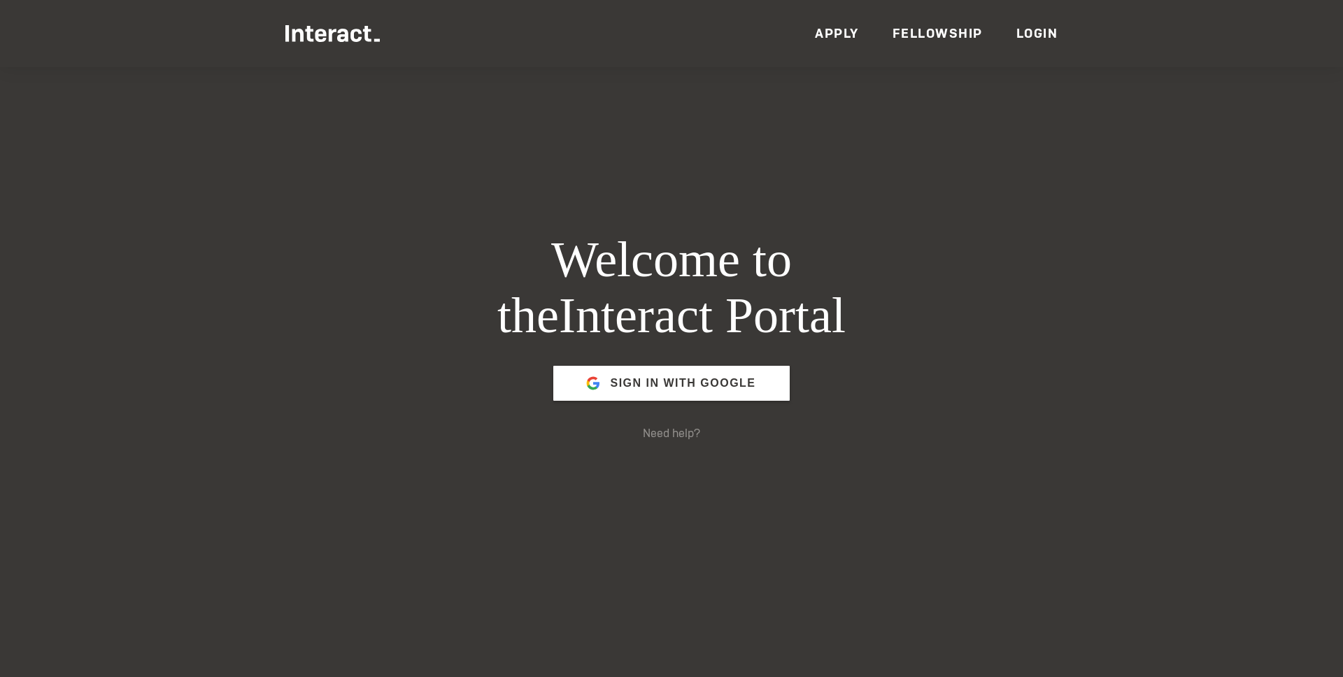 Image resolution: width=1343 pixels, height=677 pixels. Describe the element at coordinates (683, 383) in the screenshot. I see `span: Sign in with Google` at that location.